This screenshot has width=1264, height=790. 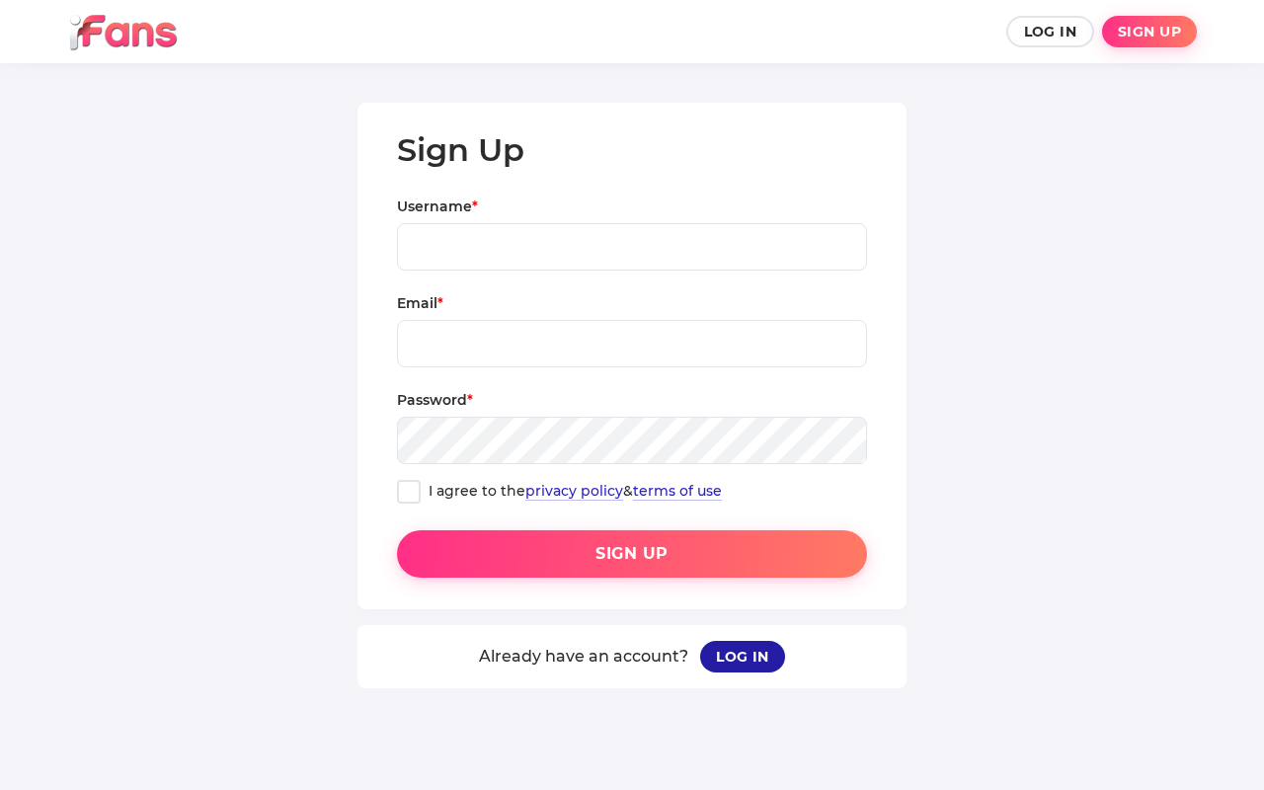 I want to click on div: Email, so click(x=632, y=303).